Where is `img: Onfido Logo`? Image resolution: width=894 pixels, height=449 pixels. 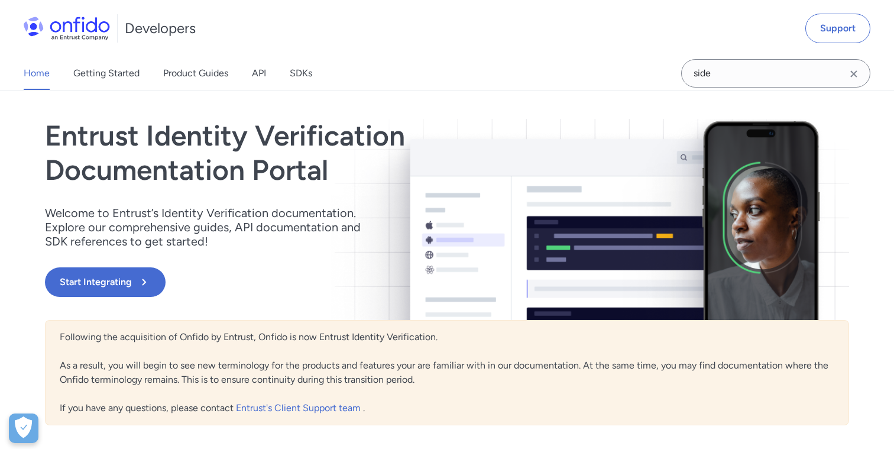
img: Onfido Logo is located at coordinates (67, 28).